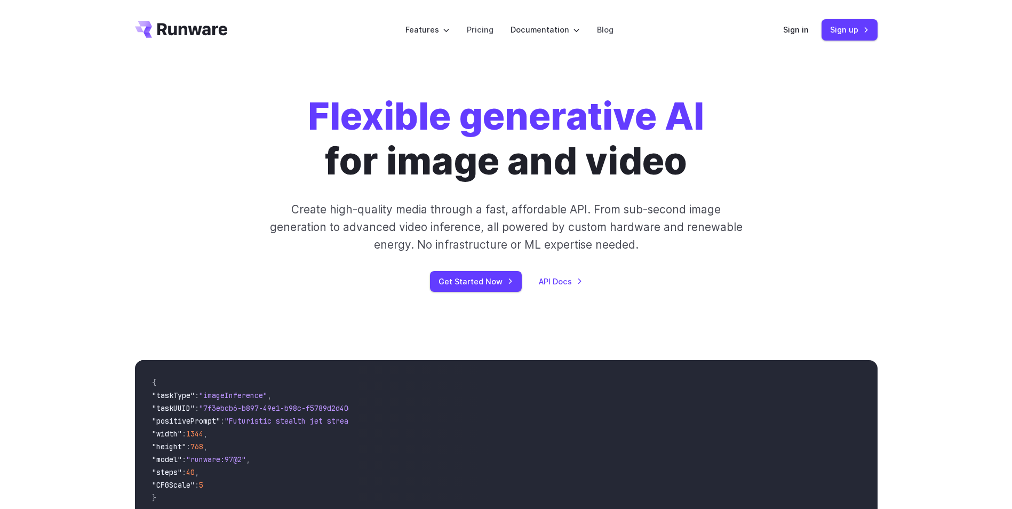  I want to click on span: "7f3ebcb6-b897-49e1-b98c-f5789d2d40d7", so click(280, 408).